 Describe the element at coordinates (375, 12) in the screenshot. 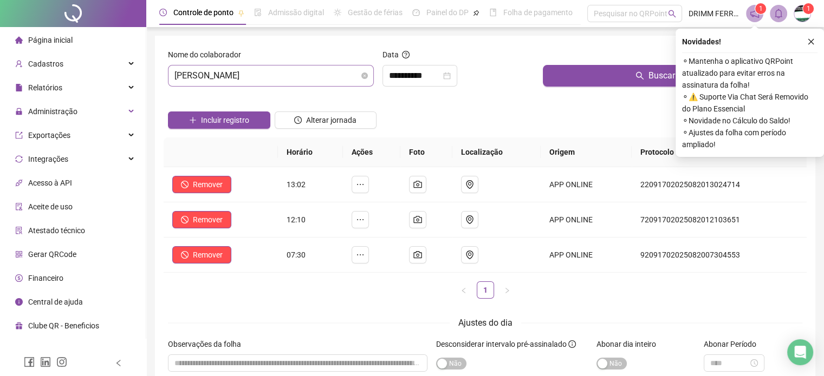

I see `span: Gestão de férias` at that location.